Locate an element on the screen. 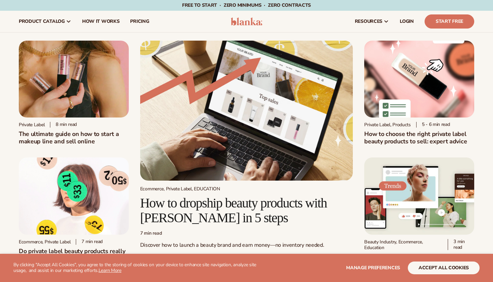 The width and height of the screenshot is (493, 282). img: Private Label Beauty Products Click is located at coordinates (419, 79).